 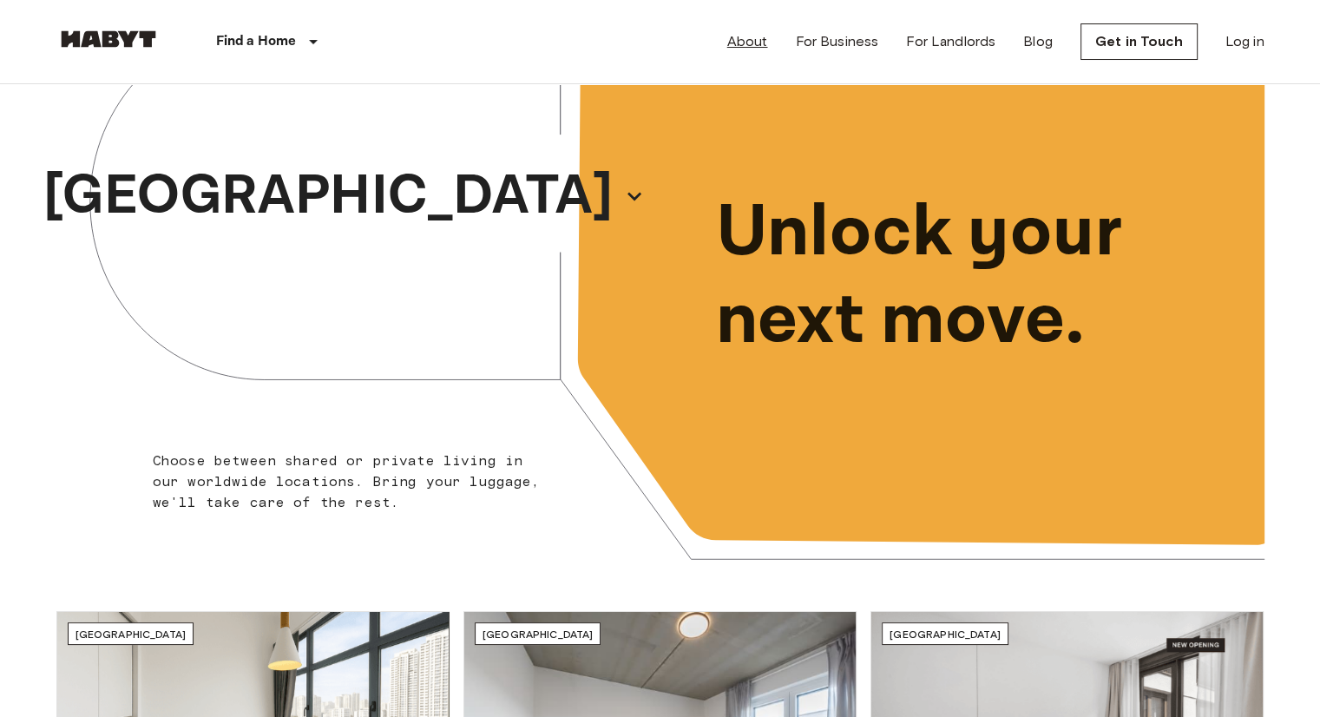 I want to click on a: Get in Touch, so click(x=1139, y=42).